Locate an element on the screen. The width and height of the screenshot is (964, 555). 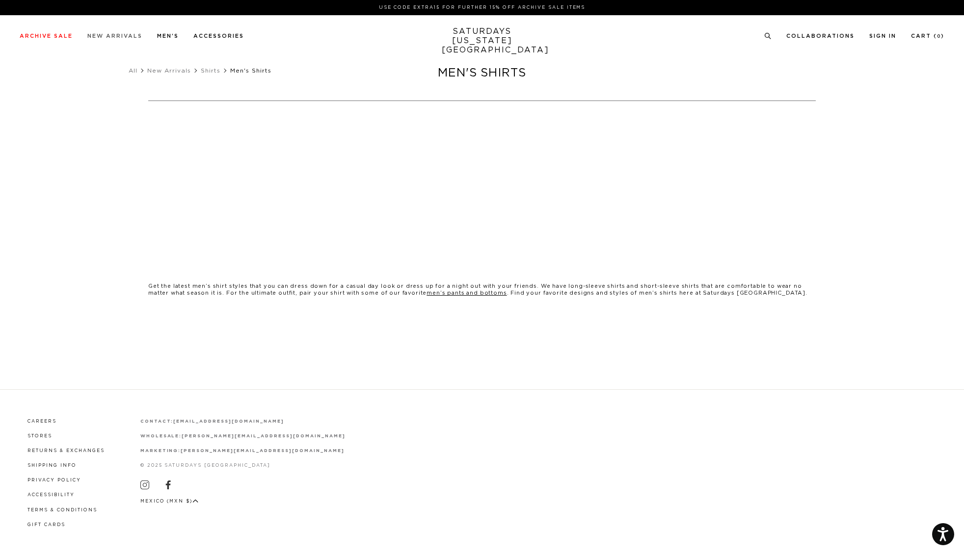
a: Stores is located at coordinates (40, 436).